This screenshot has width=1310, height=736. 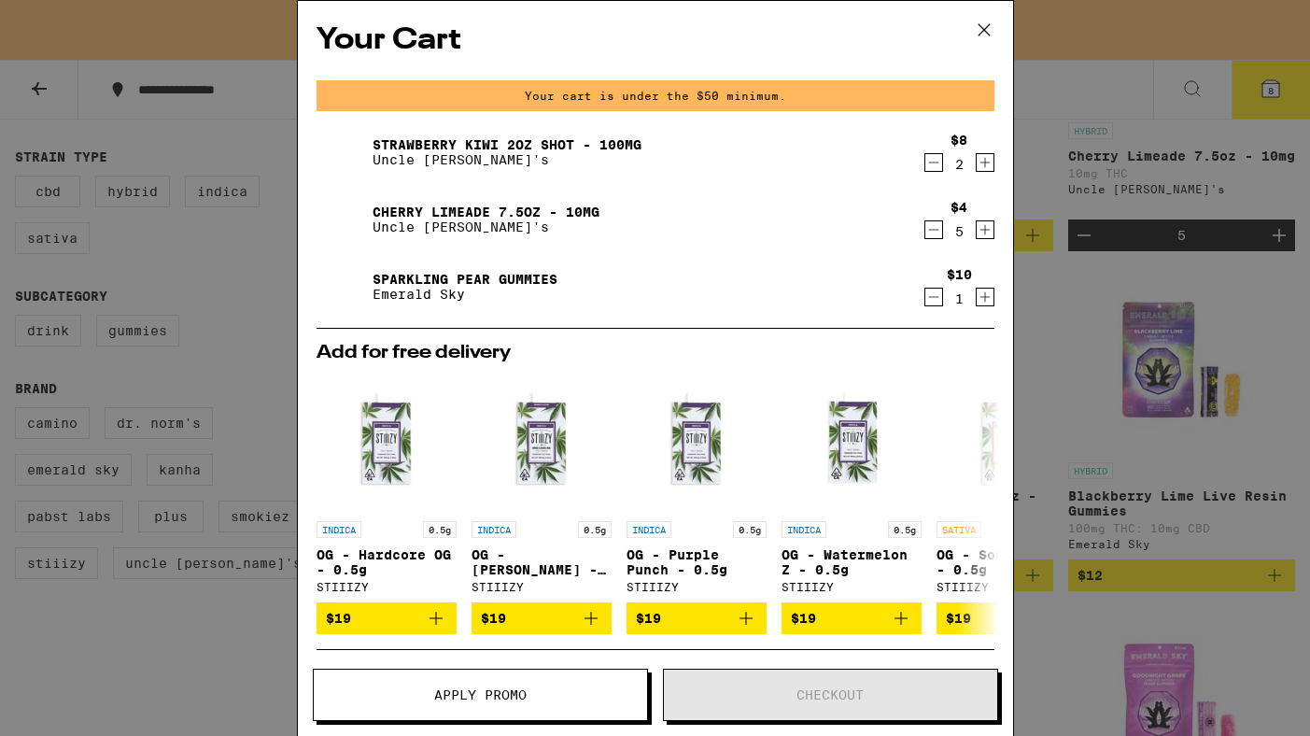 What do you see at coordinates (655, 95) in the screenshot?
I see `div: Your cart is under the $50 minimum.` at bounding box center [655, 95].